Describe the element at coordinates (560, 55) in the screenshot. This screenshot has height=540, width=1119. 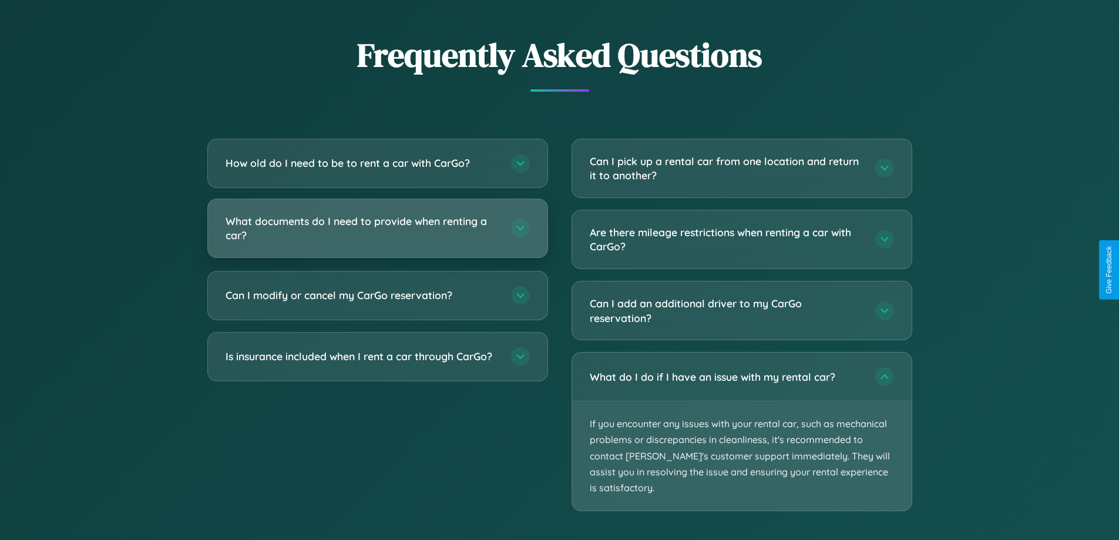
I see `h2: Frequently Asked Questions` at that location.